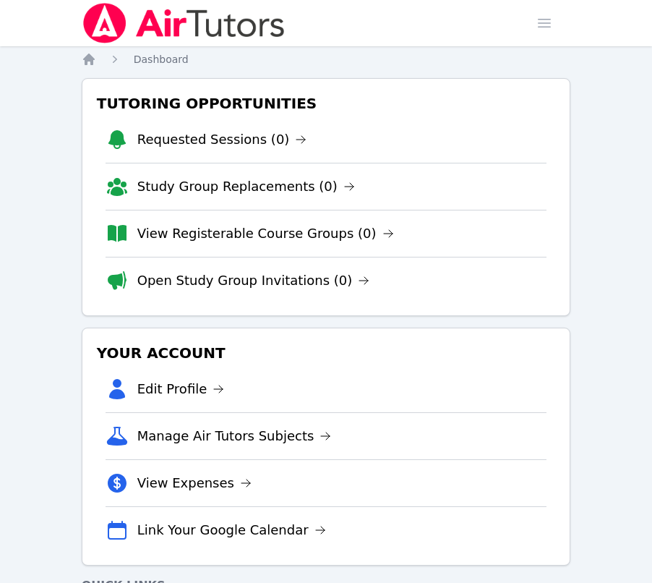 This screenshot has width=652, height=583. What do you see at coordinates (265, 234) in the screenshot?
I see `a: View Registerable Course Groups (0)` at bounding box center [265, 234].